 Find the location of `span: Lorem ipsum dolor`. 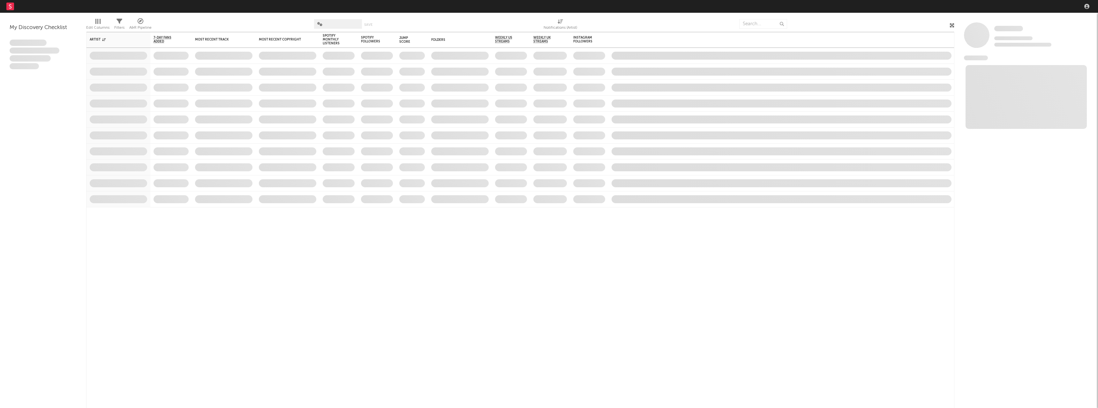

span: Lorem ipsum dolor is located at coordinates (28, 43).